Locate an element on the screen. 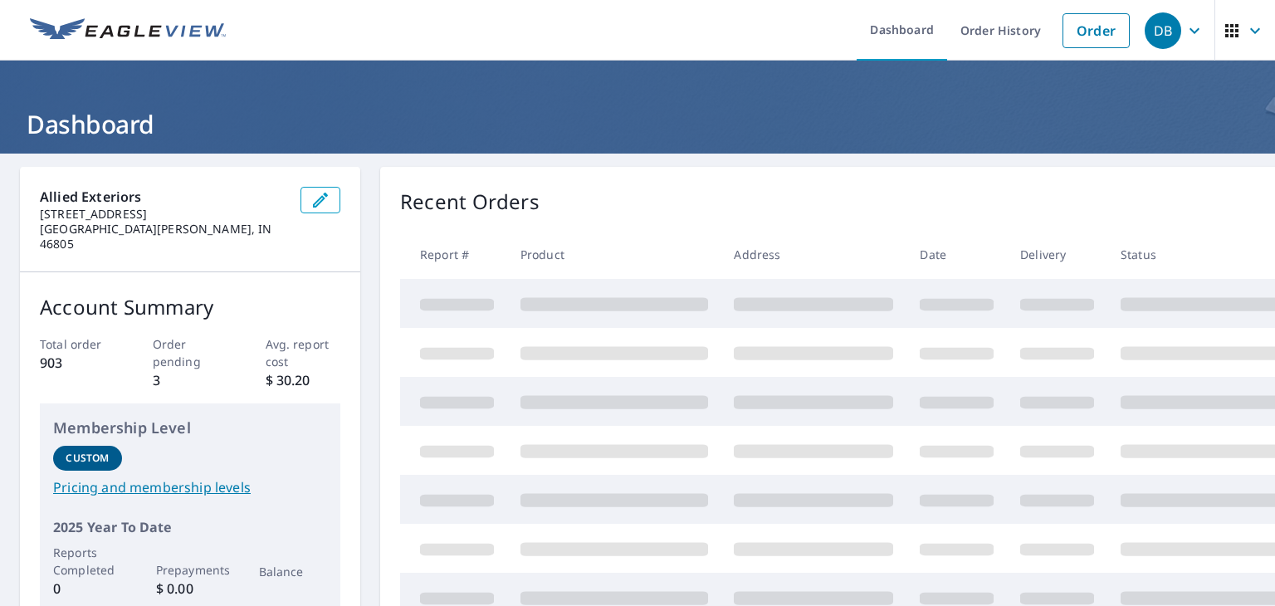 Image resolution: width=1275 pixels, height=606 pixels. p: 2025 Year To Date is located at coordinates (190, 527).